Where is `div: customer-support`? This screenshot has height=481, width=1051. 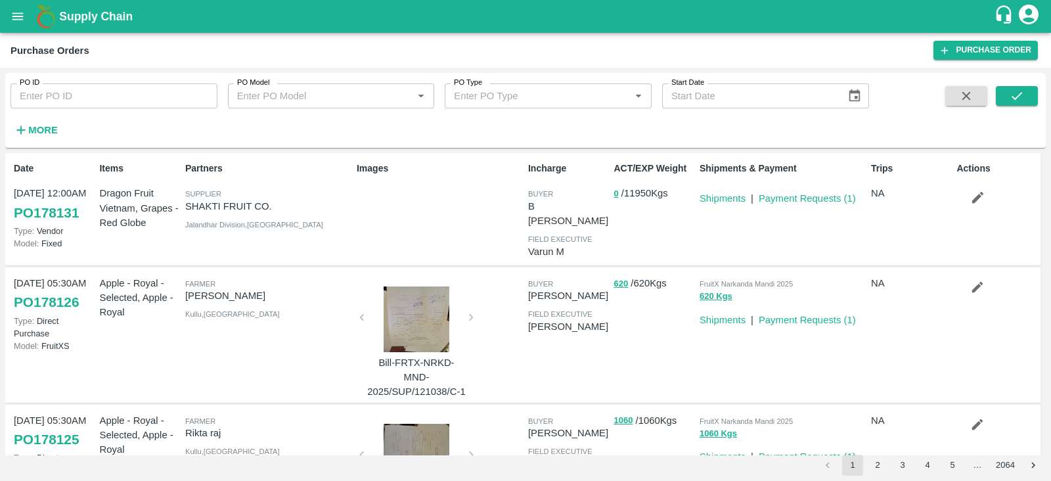 div: customer-support is located at coordinates (1005, 16).